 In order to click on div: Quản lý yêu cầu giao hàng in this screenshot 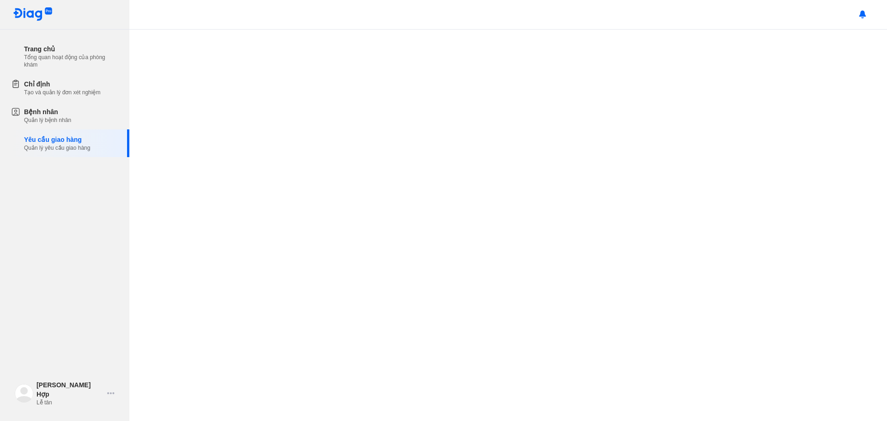, I will do `click(57, 148)`.